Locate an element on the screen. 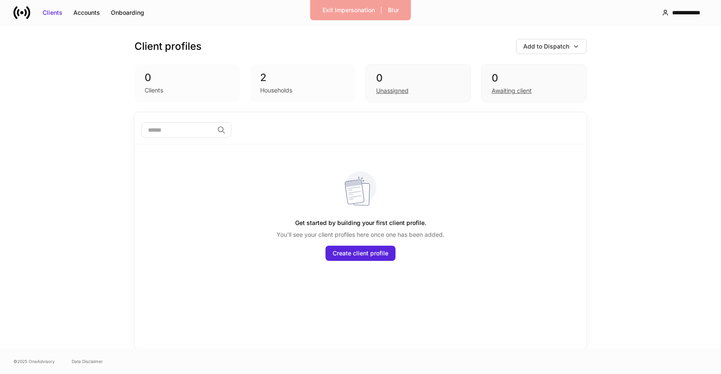 Image resolution: width=721 pixels, height=374 pixels. div: Blur is located at coordinates (394, 10).